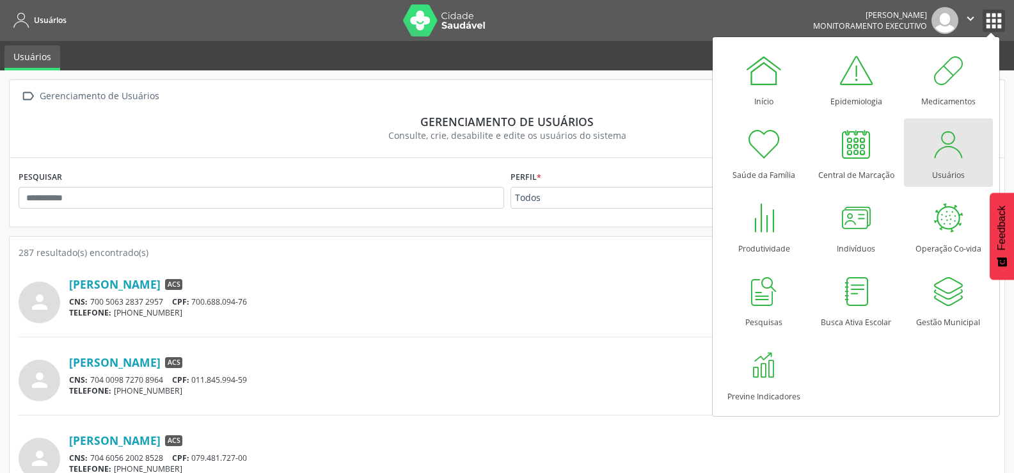 This screenshot has width=1014, height=473. What do you see at coordinates (948, 79) in the screenshot?
I see `a: Medicamentos` at bounding box center [948, 79].